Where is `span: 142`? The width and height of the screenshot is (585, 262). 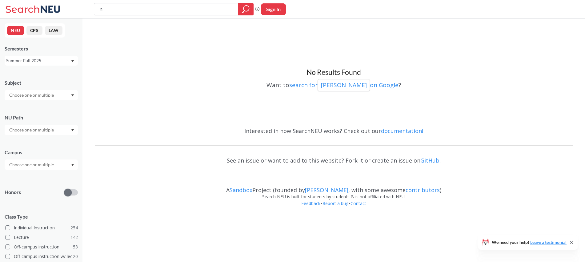
span: 142 is located at coordinates (74, 237).